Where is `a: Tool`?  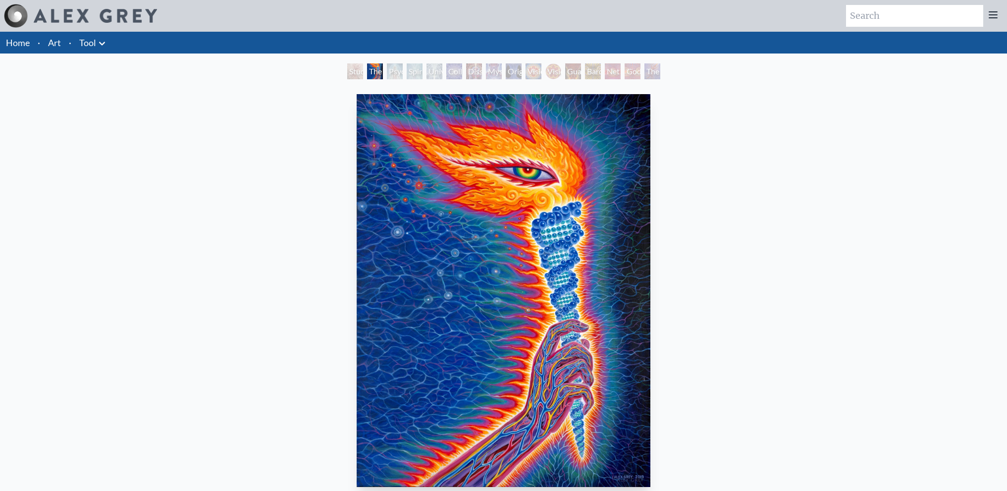
a: Tool is located at coordinates (88, 43).